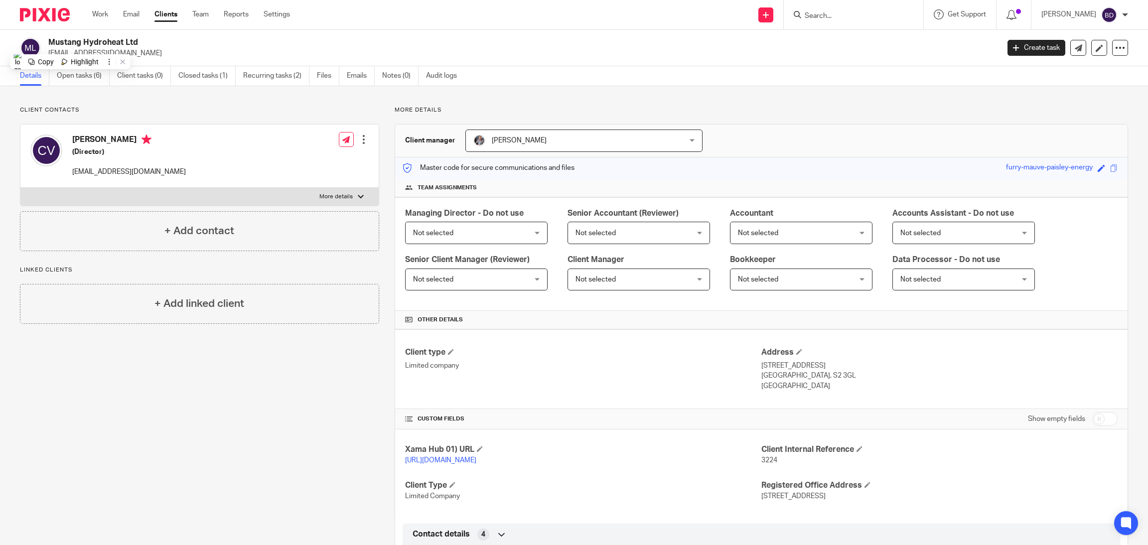  I want to click on a: Files, so click(328, 76).